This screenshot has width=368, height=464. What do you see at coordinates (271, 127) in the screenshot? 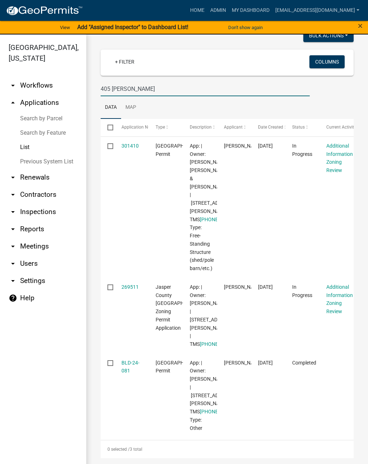
I see `span: Date Created` at bounding box center [271, 127].